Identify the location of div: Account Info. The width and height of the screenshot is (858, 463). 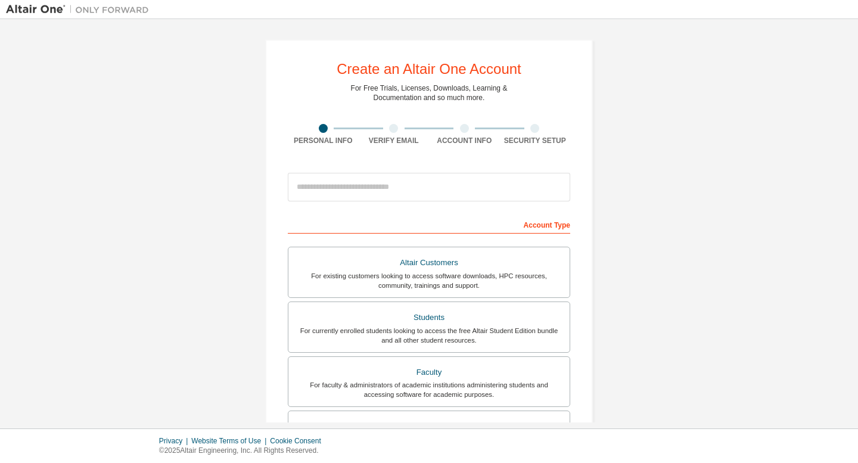
(464, 141).